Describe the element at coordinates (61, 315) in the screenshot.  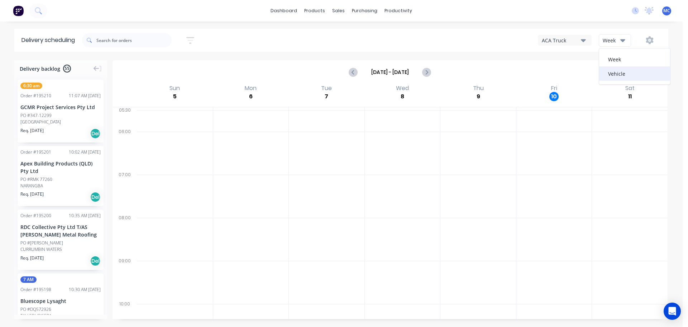
I see `div: TALLEBUDGERA` at that location.